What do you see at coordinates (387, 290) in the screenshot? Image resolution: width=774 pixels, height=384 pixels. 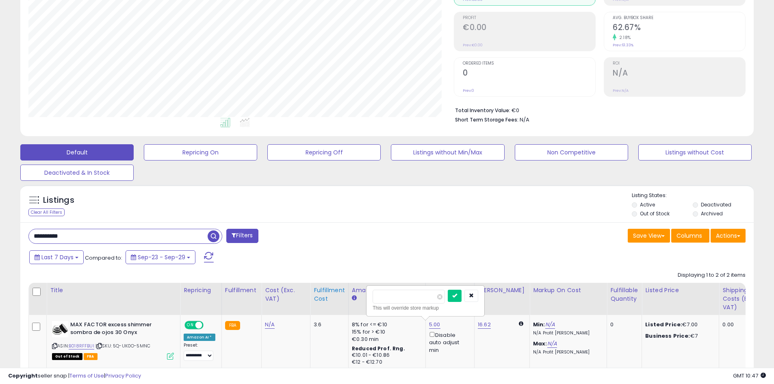 I see `div: Amazon Fees` at bounding box center [387, 290].